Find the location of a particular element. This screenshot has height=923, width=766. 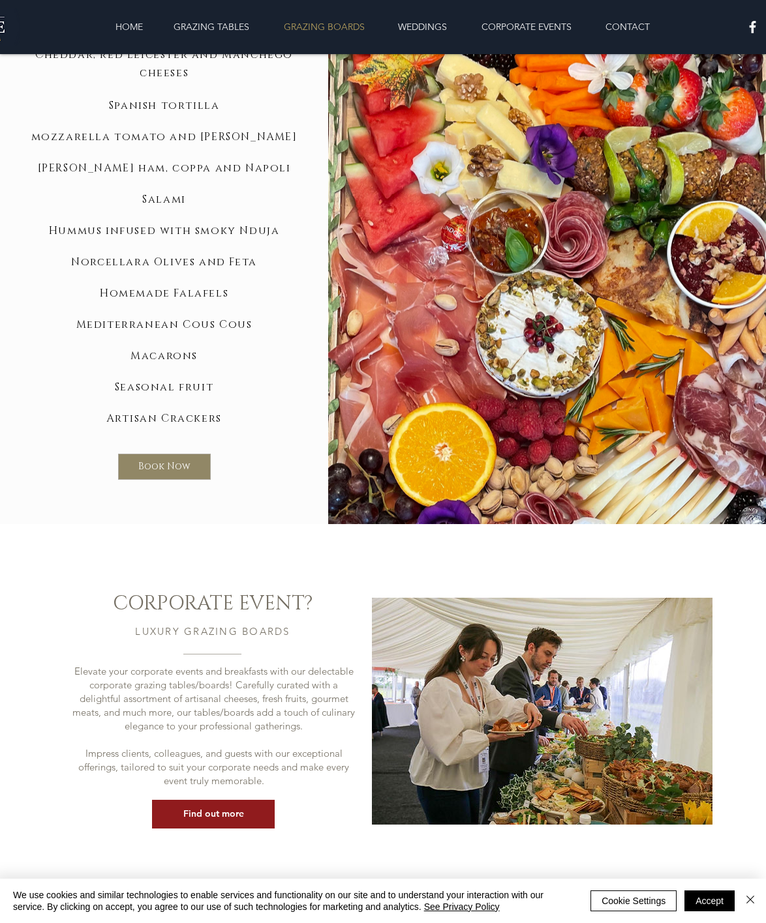

a: GRAZING TABLES is located at coordinates (211, 27).